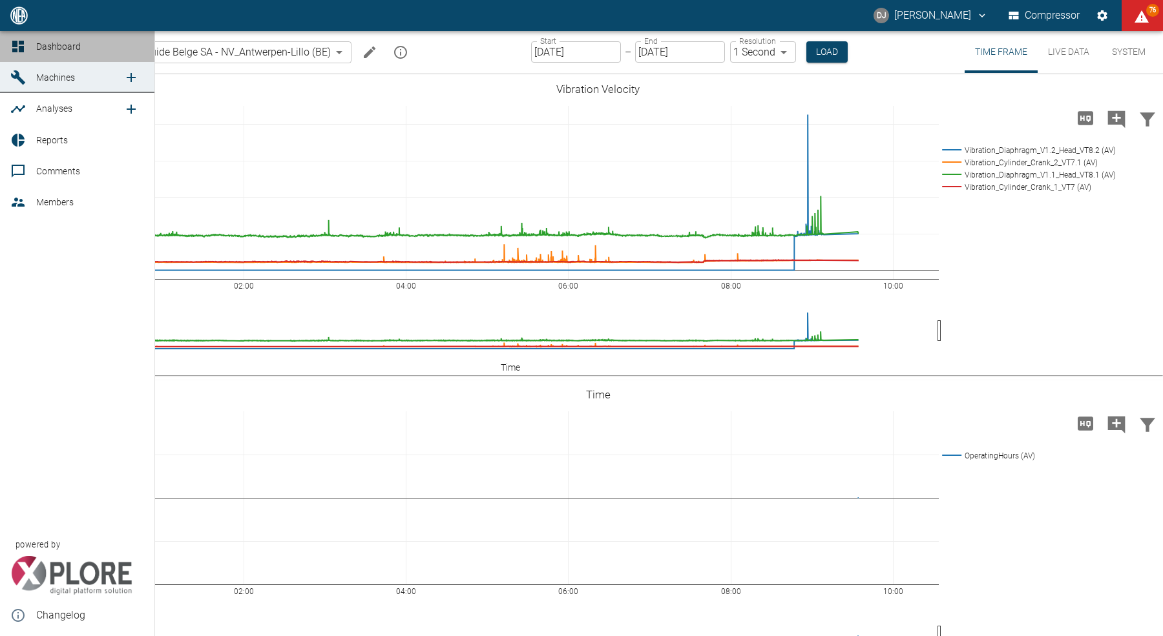 The width and height of the screenshot is (1163, 636). I want to click on img: logo, so click(19, 15).